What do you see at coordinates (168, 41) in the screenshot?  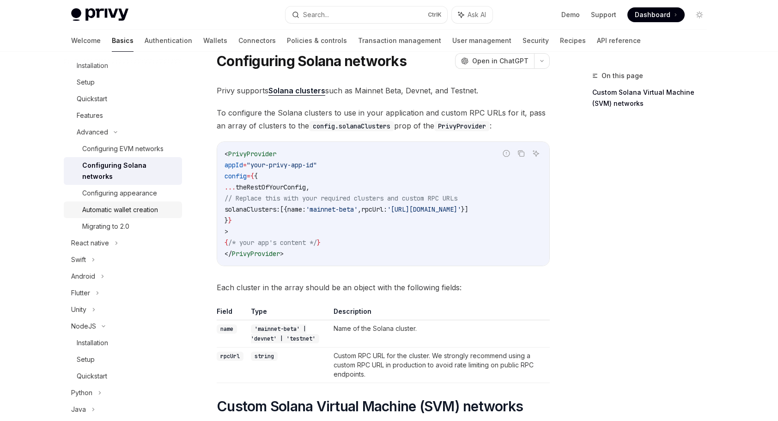 I see `a: Authentication` at bounding box center [168, 41].